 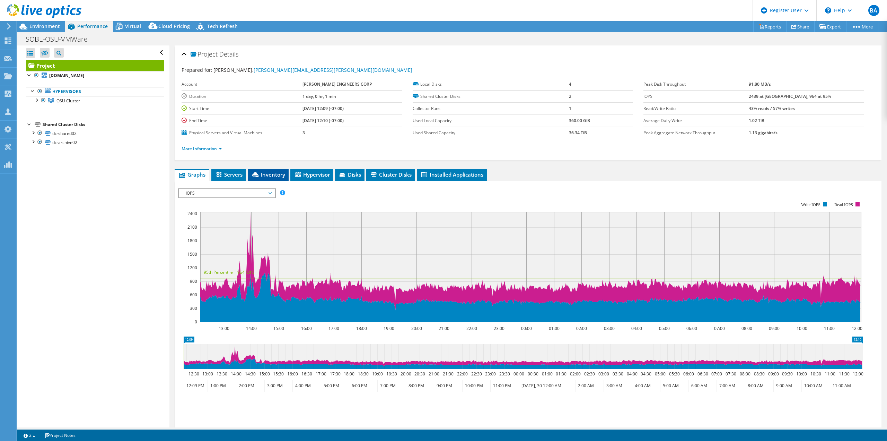 I want to click on b: 43% reads / 57% writes, so click(x=772, y=108).